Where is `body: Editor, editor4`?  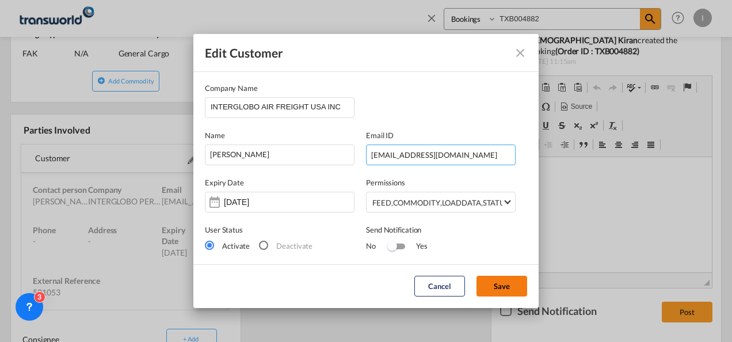 body: Editor, editor4 is located at coordinates (105, 17).